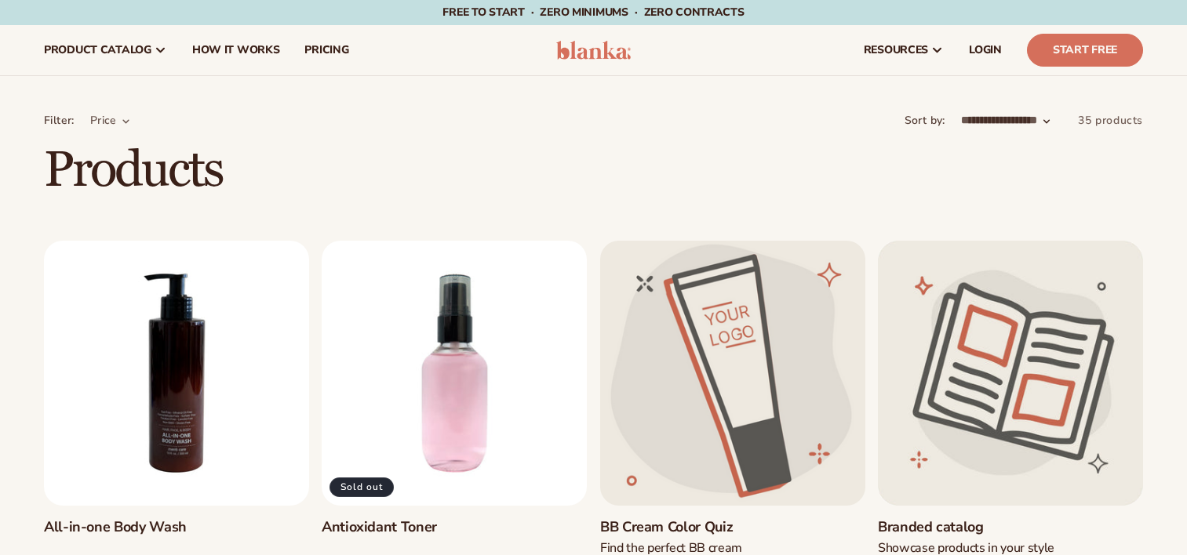  What do you see at coordinates (593, 50) in the screenshot?
I see `a: logo` at bounding box center [593, 50].